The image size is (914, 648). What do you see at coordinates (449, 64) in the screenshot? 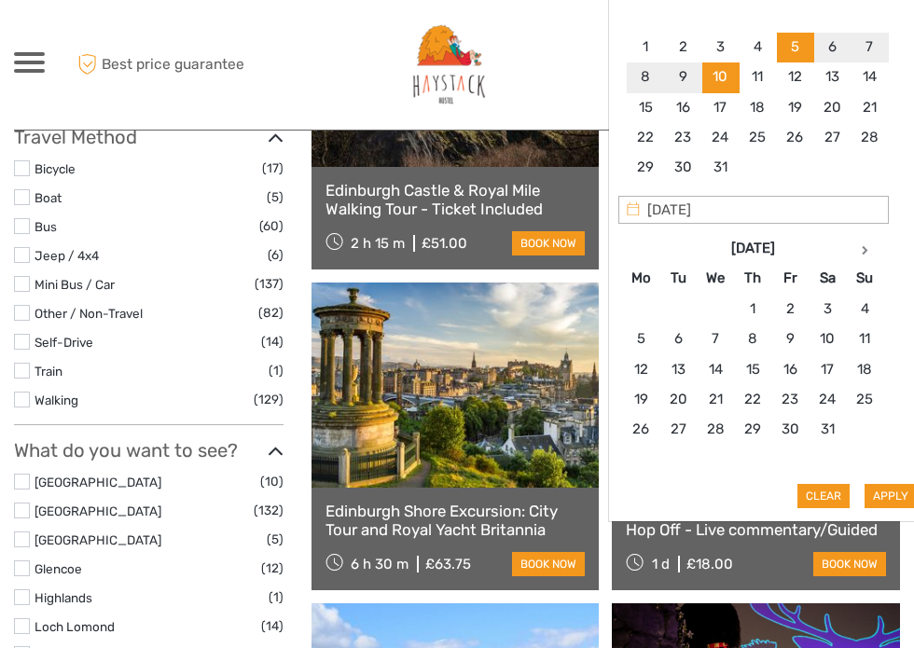
I see `img: 1301-9aa44bc8-7d90-4b96-8d1a-1ed08fd096df_logo_big.jpg` at bounding box center [449, 64].